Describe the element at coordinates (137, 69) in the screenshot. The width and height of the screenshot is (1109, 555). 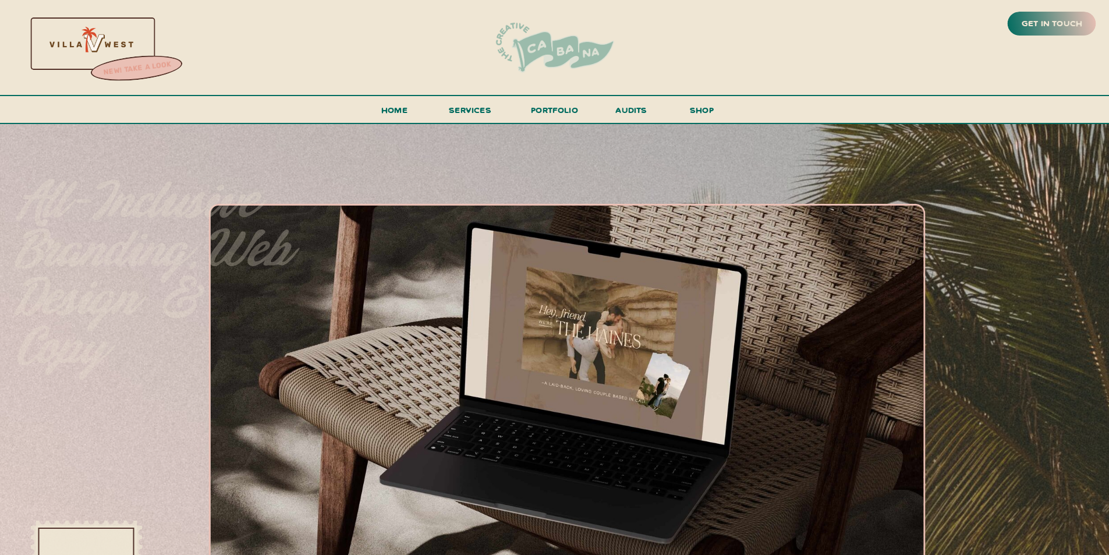
I see `h3: new! take a look` at that location.